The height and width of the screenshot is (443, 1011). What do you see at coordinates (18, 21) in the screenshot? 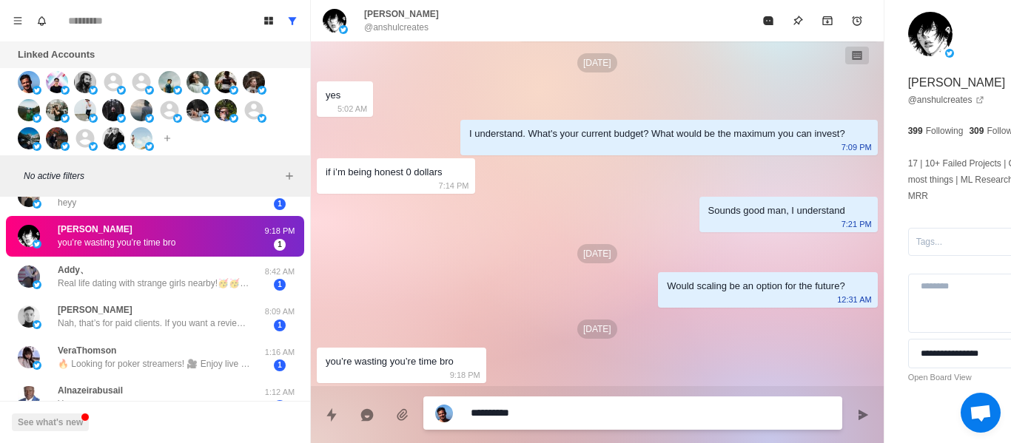
I see `button: Menu` at bounding box center [18, 21].